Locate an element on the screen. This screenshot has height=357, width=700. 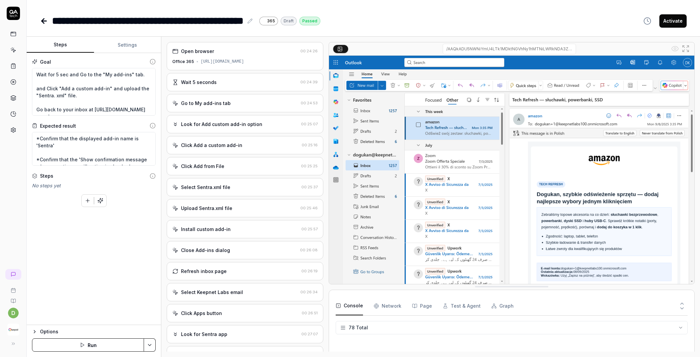
div: Wait 5 seconds is located at coordinates (199, 82).